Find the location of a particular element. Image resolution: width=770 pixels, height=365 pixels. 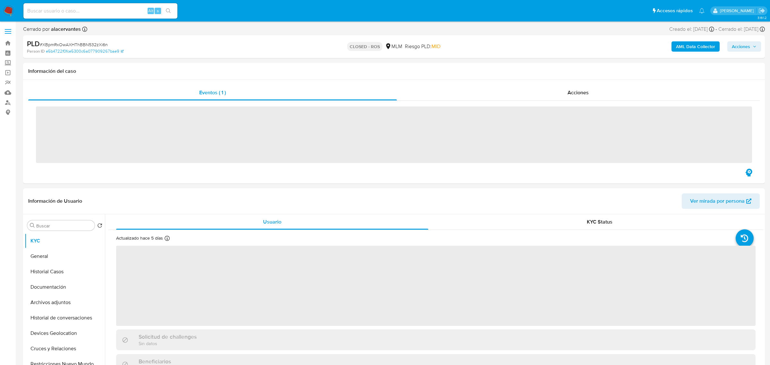

span: Cerrado por is located at coordinates (52, 29).